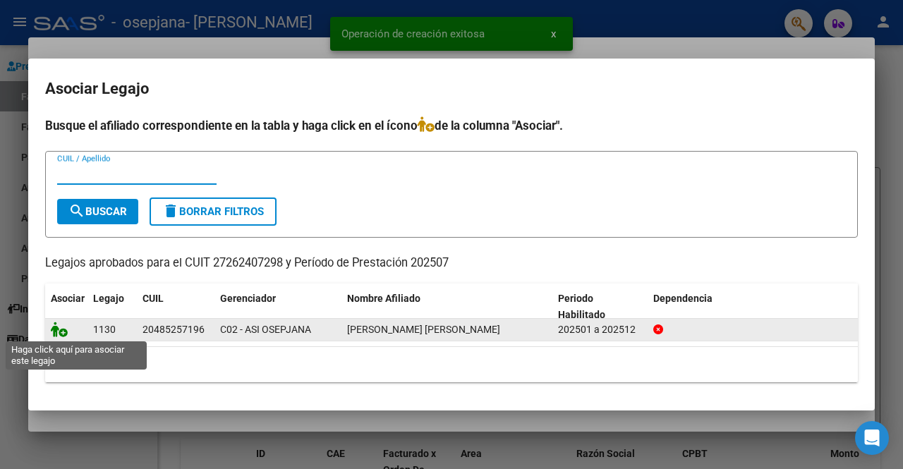  What do you see at coordinates (97, 212) in the screenshot?
I see `button: Buscar` at bounding box center [97, 212].